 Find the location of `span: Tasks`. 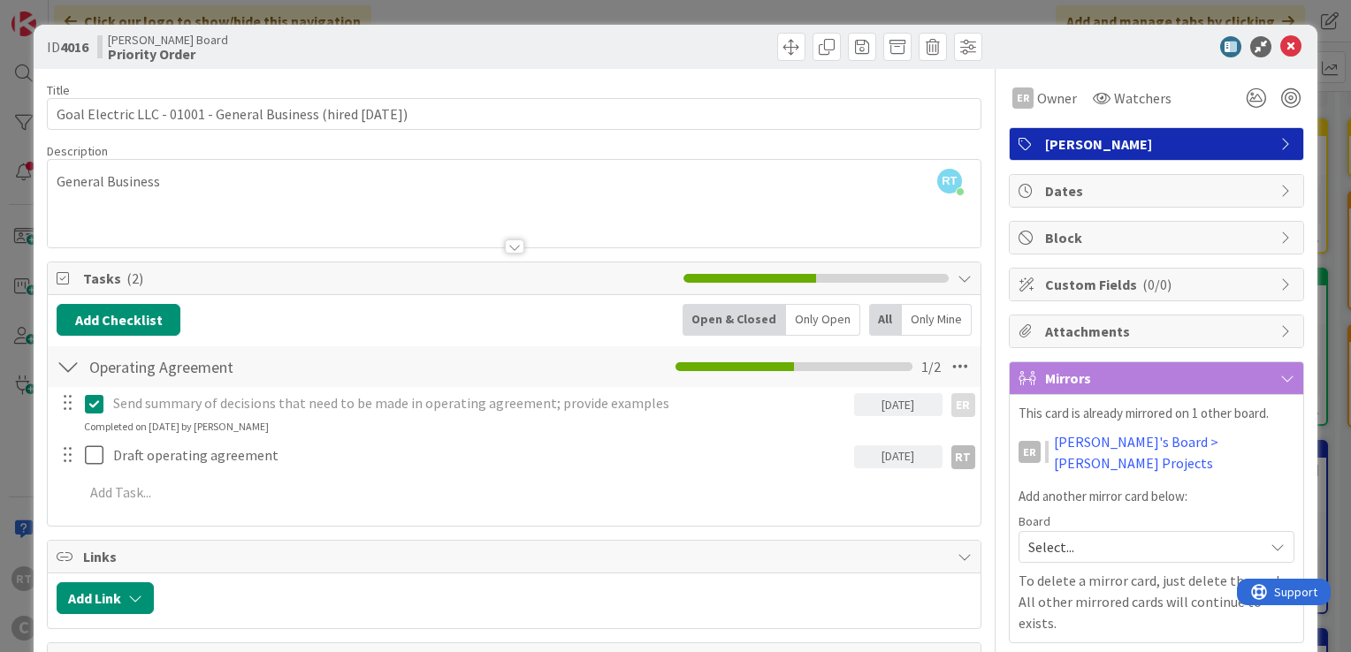

span: Tasks is located at coordinates (378, 278).